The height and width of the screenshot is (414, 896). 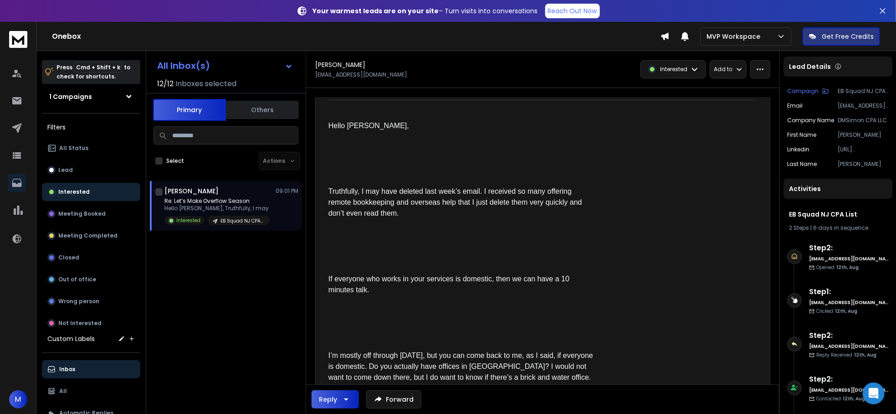 What do you see at coordinates (91, 127) in the screenshot?
I see `h3: Filters` at bounding box center [91, 127].